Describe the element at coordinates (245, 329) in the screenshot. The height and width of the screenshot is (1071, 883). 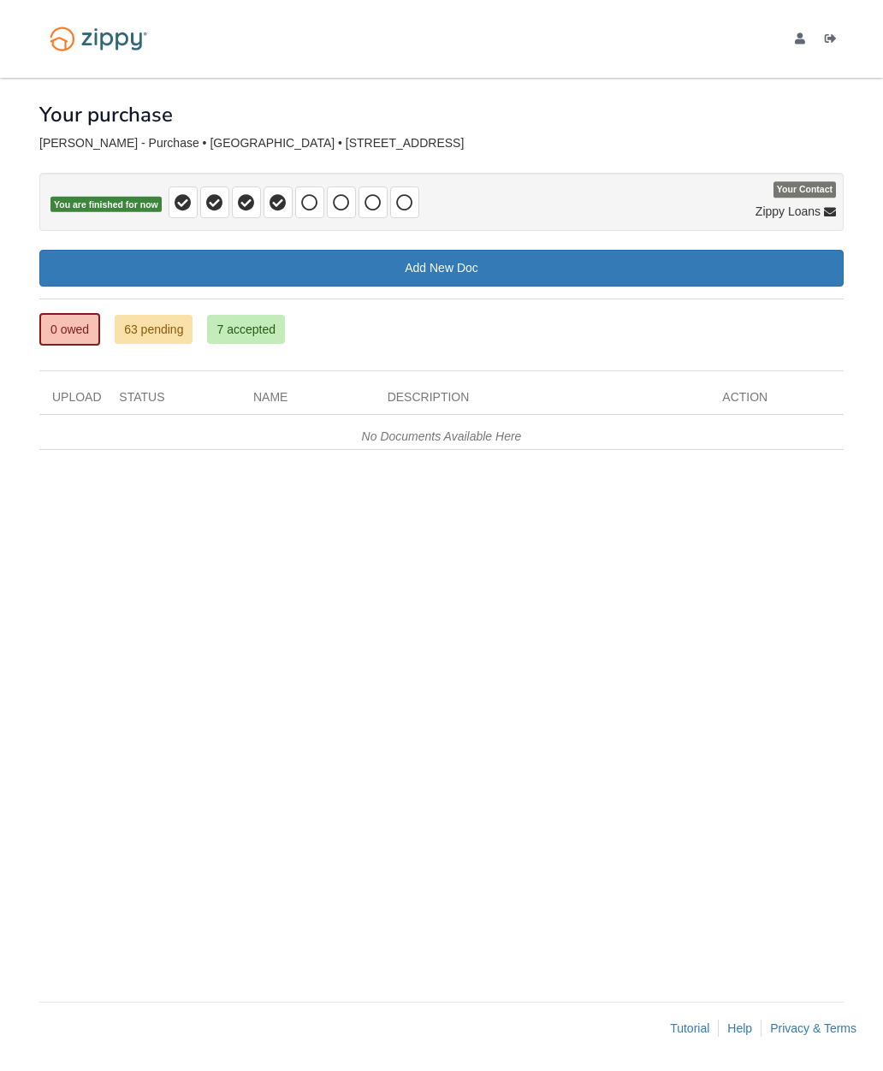
I see `a: 7 accepted` at that location.